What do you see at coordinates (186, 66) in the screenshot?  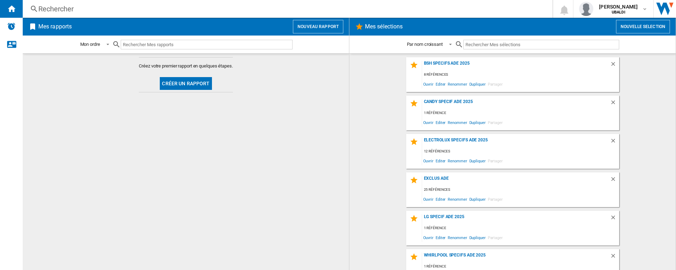 I see `span: Créez votre premier rapport en quelques étapes.` at bounding box center [186, 66].